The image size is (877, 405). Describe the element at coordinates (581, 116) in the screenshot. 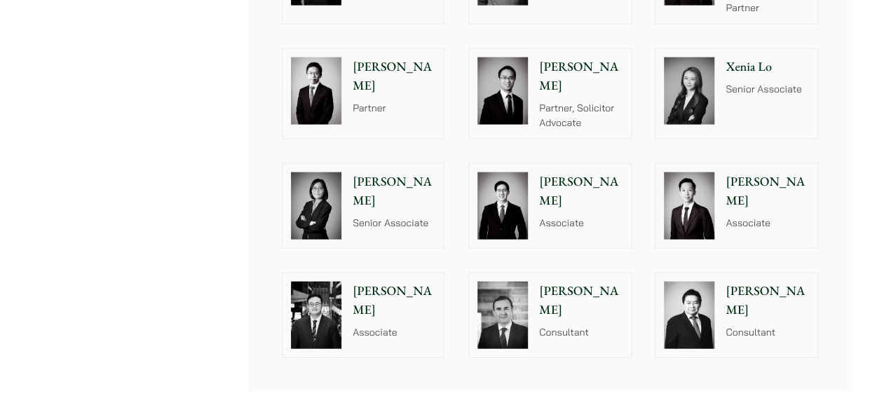

I see `p: Partner, Solicitor Advocate` at that location.